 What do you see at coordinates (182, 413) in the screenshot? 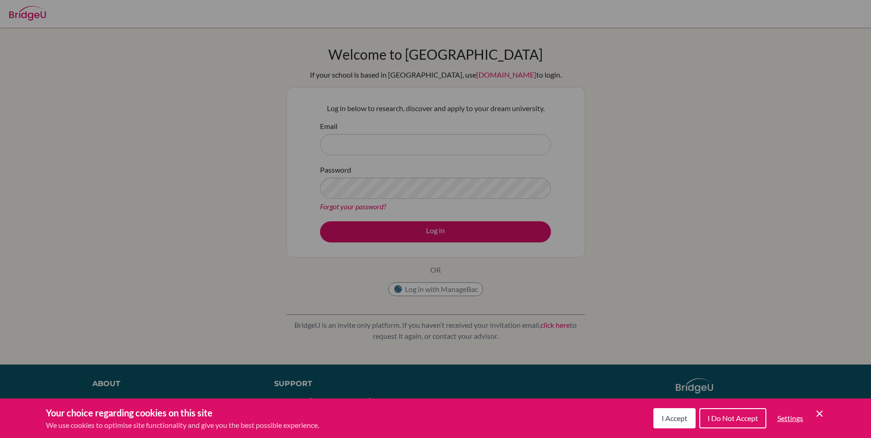
I see `h3: Your choice regarding cookies on this site` at bounding box center [182, 413].